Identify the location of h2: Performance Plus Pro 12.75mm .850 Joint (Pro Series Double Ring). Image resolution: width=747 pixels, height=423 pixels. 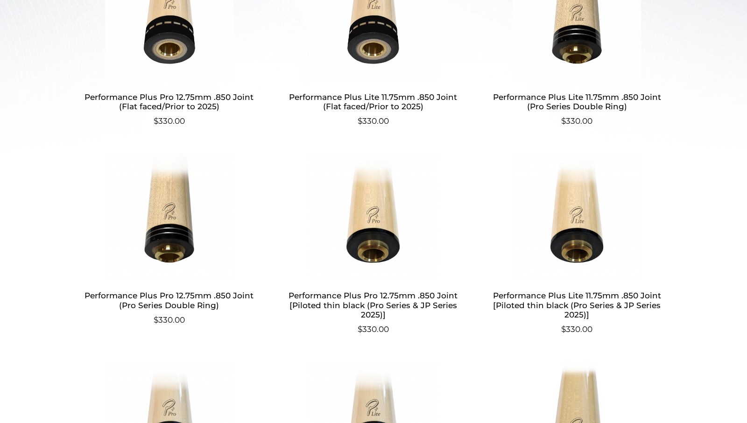
(169, 301).